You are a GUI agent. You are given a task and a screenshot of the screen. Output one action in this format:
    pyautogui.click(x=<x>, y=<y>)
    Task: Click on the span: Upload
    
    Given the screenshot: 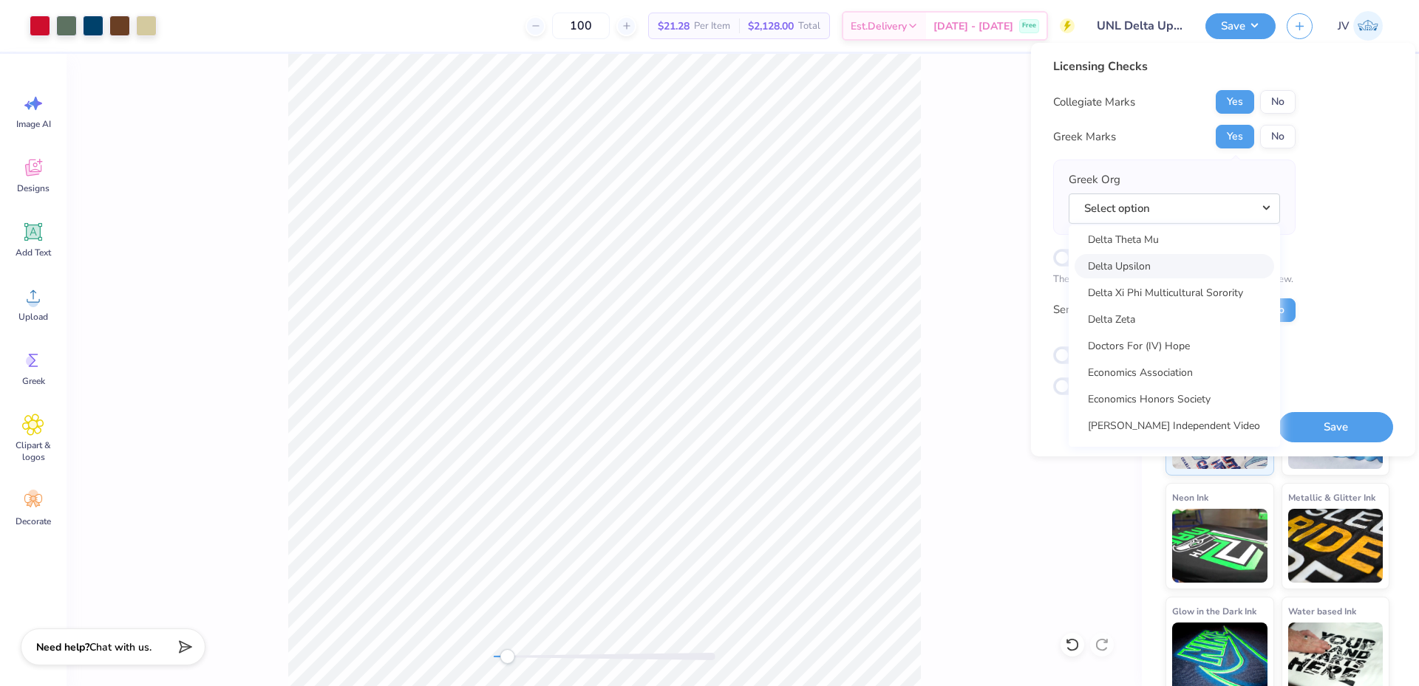 What is the action you would take?
    pyautogui.click(x=33, y=317)
    